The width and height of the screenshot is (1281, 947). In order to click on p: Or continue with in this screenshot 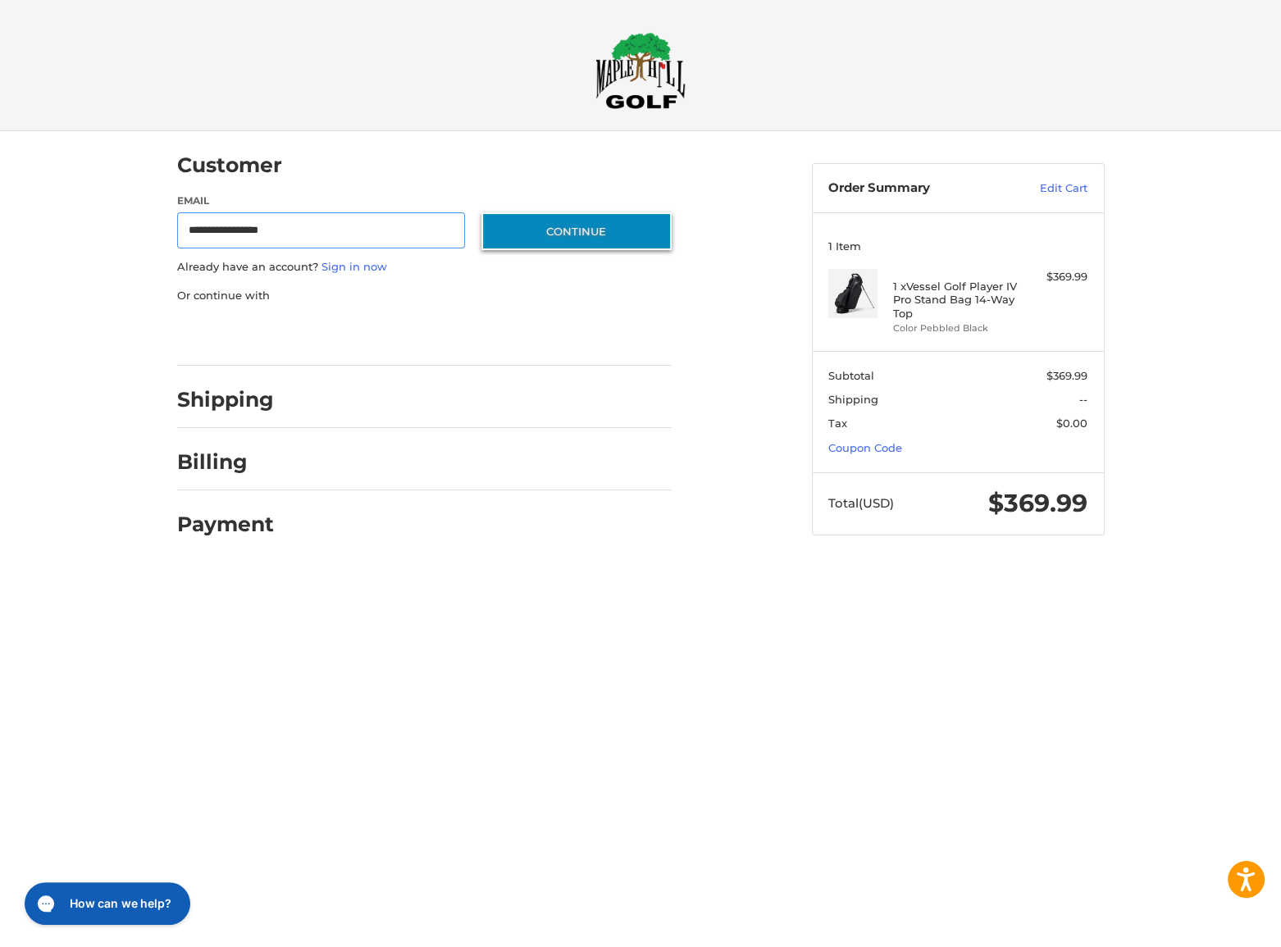, I will do `click(424, 296)`.